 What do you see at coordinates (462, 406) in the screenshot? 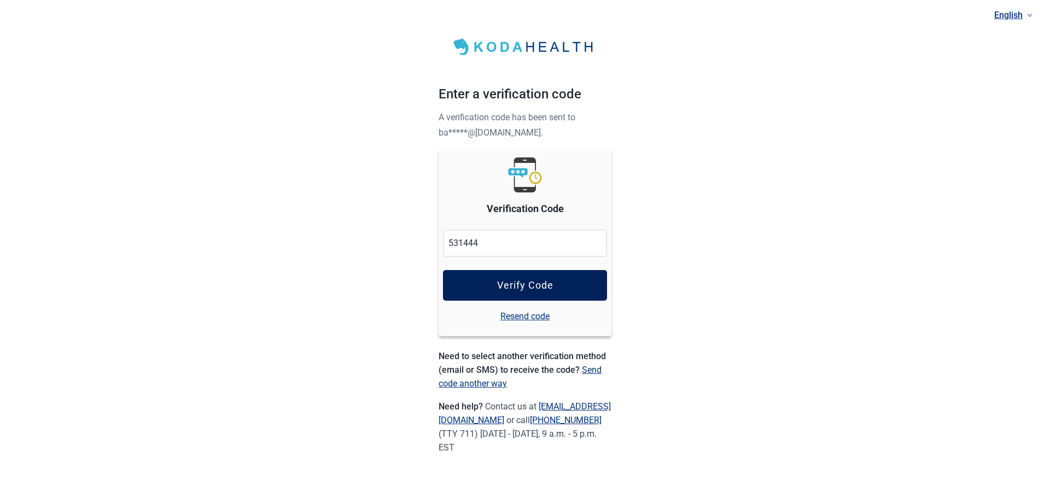
I see `span: Need help?` at bounding box center [462, 406].